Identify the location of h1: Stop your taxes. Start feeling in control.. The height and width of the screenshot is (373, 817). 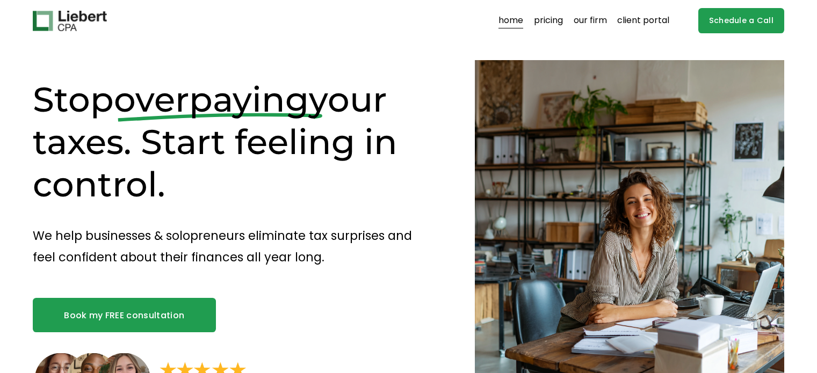
(235, 142).